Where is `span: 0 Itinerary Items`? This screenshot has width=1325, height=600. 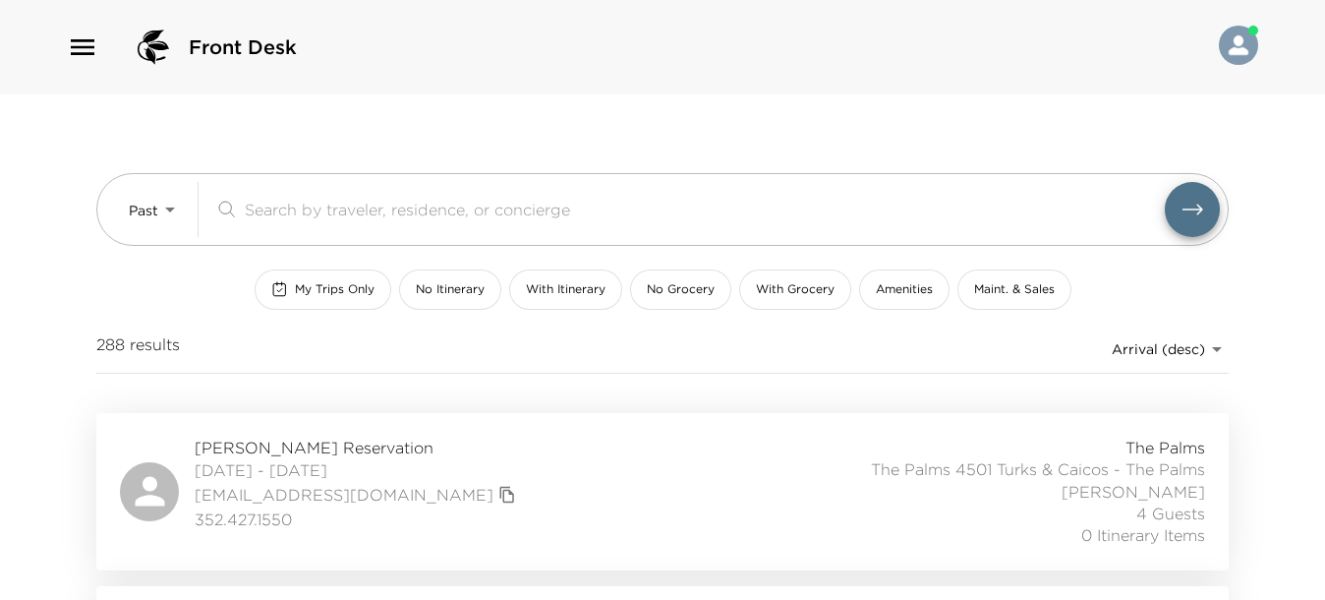
span: 0 Itinerary Items is located at coordinates (1143, 535).